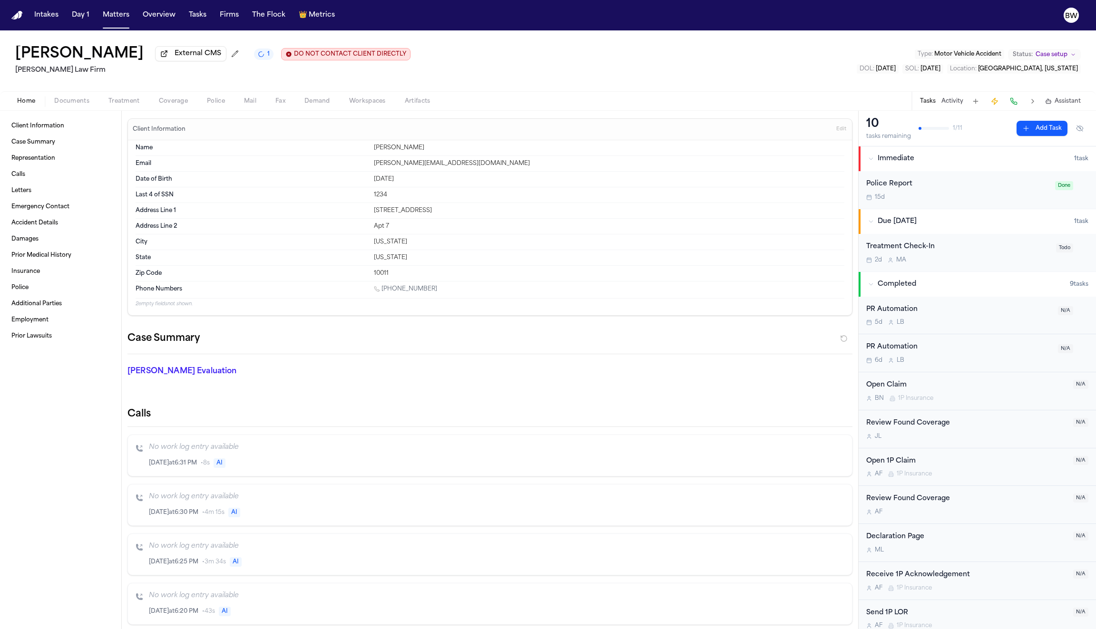  What do you see at coordinates (418, 101) in the screenshot?
I see `span: Artifacts` at bounding box center [418, 101].